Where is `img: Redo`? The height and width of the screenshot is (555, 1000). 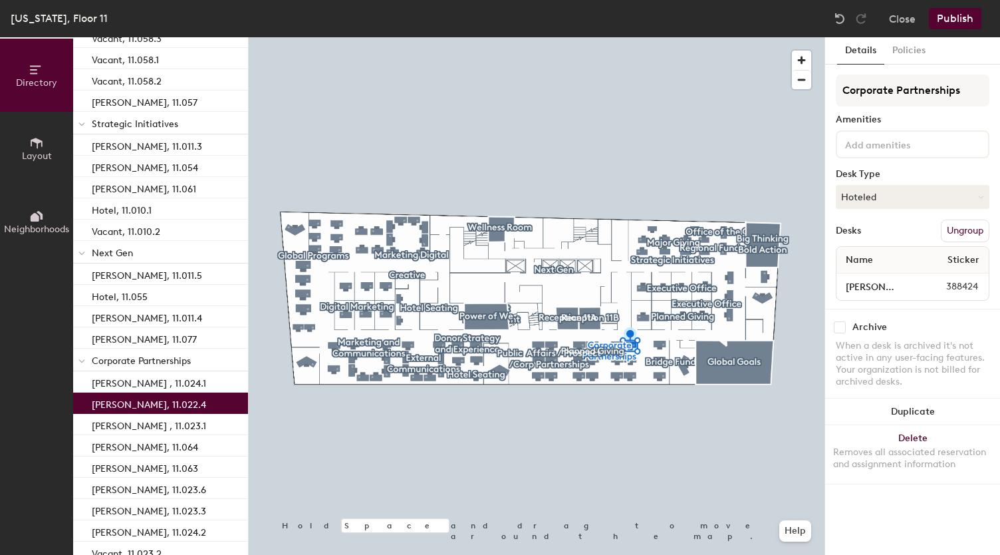 img: Redo is located at coordinates (861, 19).